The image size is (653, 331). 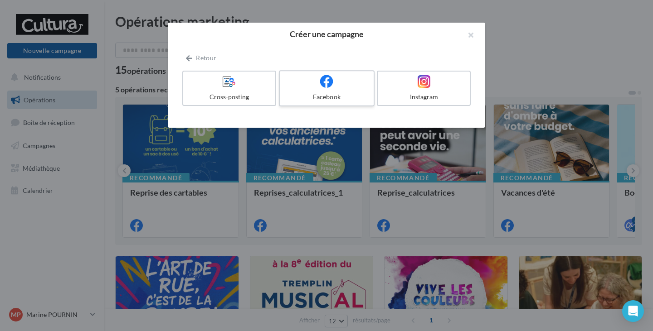 What do you see at coordinates (229, 97) in the screenshot?
I see `div: Cross-posting` at bounding box center [229, 97].